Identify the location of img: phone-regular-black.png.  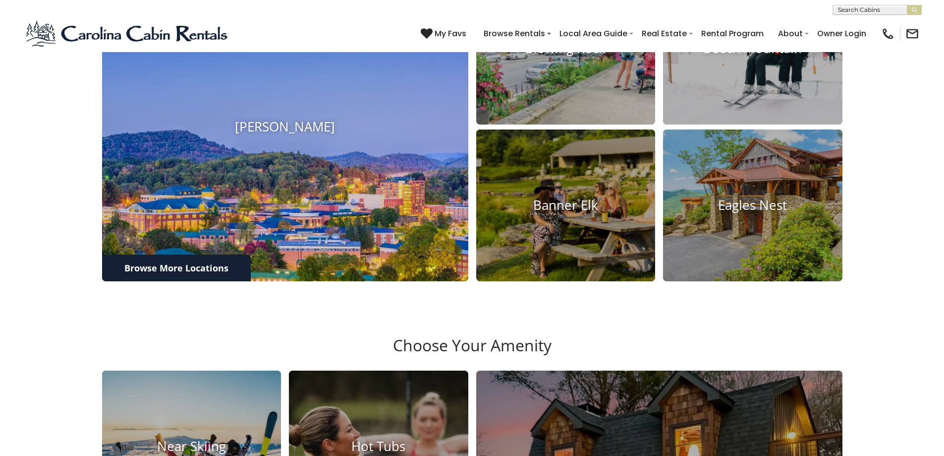
(888, 34).